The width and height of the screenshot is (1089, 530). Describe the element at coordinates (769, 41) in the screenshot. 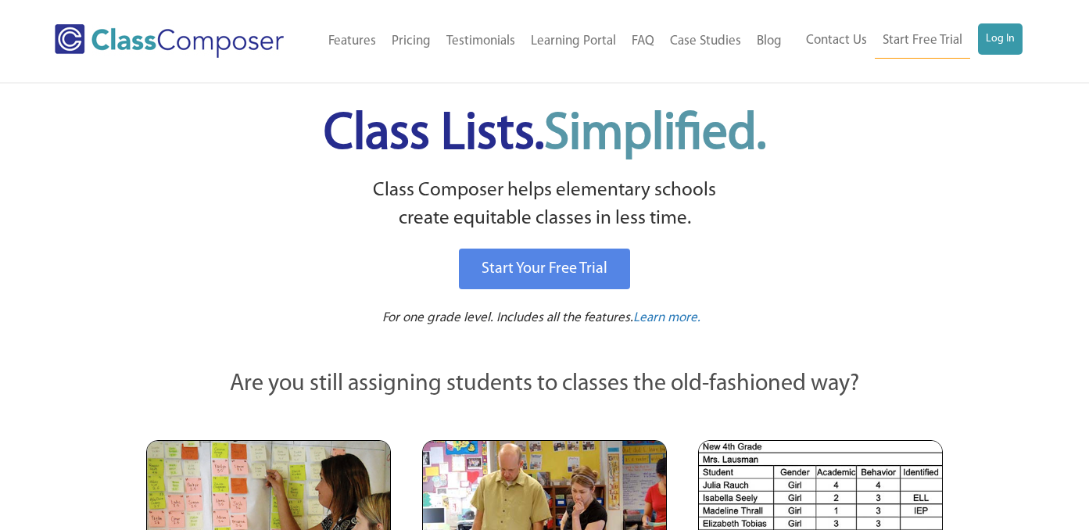

I see `a: Blog` at that location.